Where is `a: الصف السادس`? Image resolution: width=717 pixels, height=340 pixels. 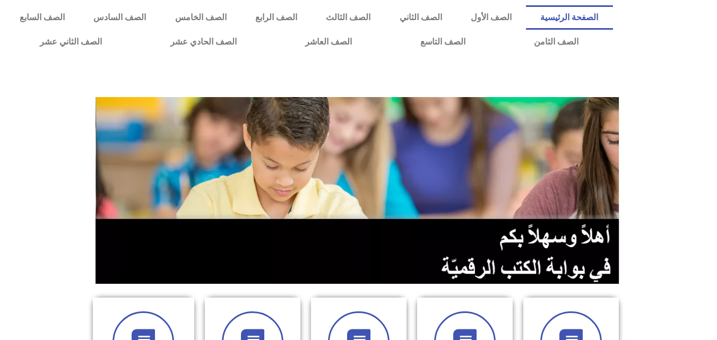 a: الصف السادس is located at coordinates (119, 18).